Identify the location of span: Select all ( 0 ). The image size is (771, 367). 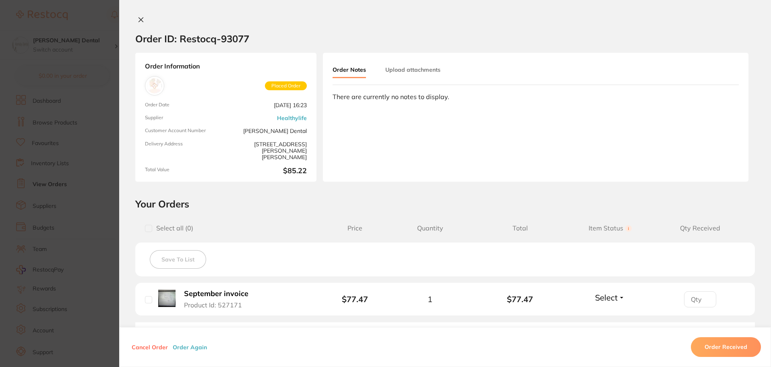
(173, 228).